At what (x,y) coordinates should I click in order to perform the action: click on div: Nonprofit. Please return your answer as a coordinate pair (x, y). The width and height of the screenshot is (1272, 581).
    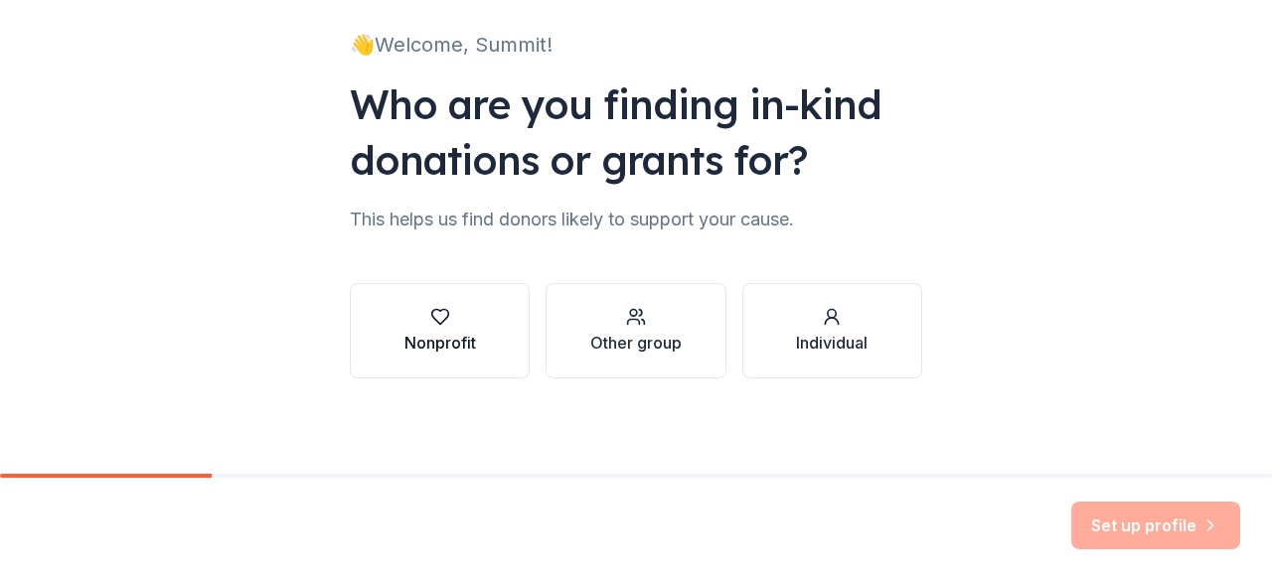
    Looking at the image, I should click on (440, 343).